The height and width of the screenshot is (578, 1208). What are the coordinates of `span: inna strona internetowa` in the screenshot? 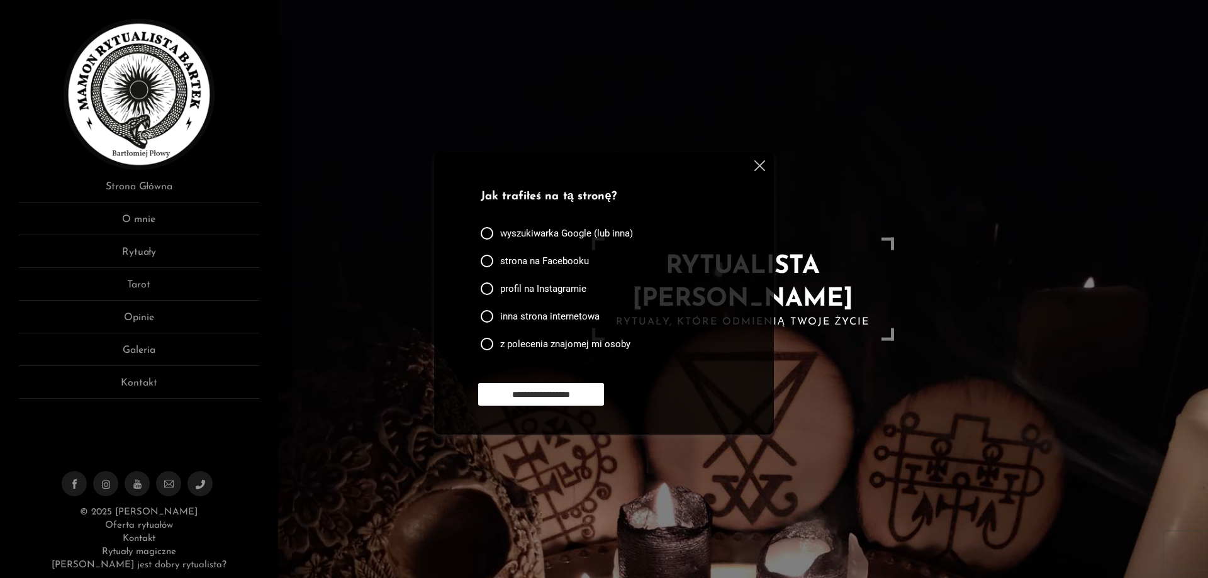 It's located at (550, 316).